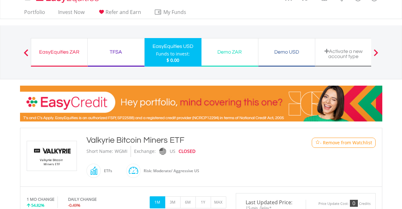 The image size is (402, 209). I want to click on img: EQU.US.WGMI.png, so click(52, 156).